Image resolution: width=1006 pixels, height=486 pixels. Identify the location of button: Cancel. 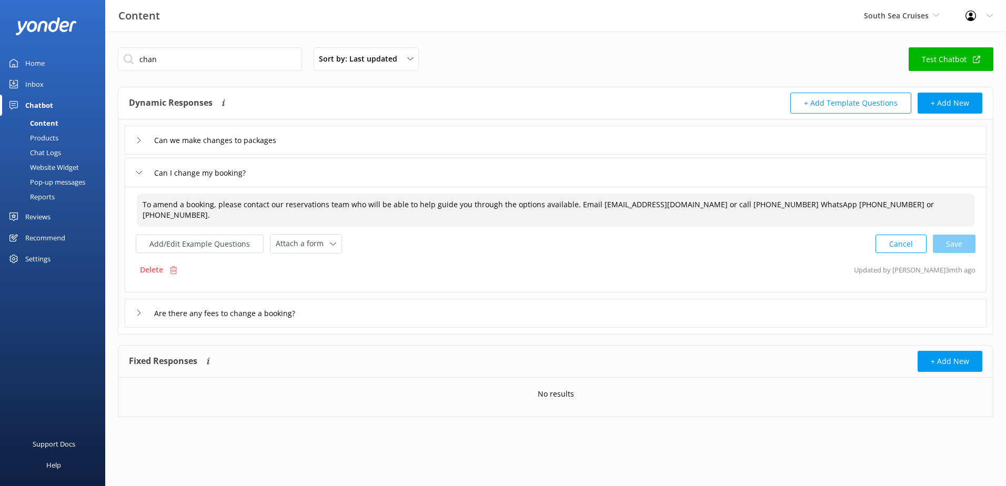
(901, 244).